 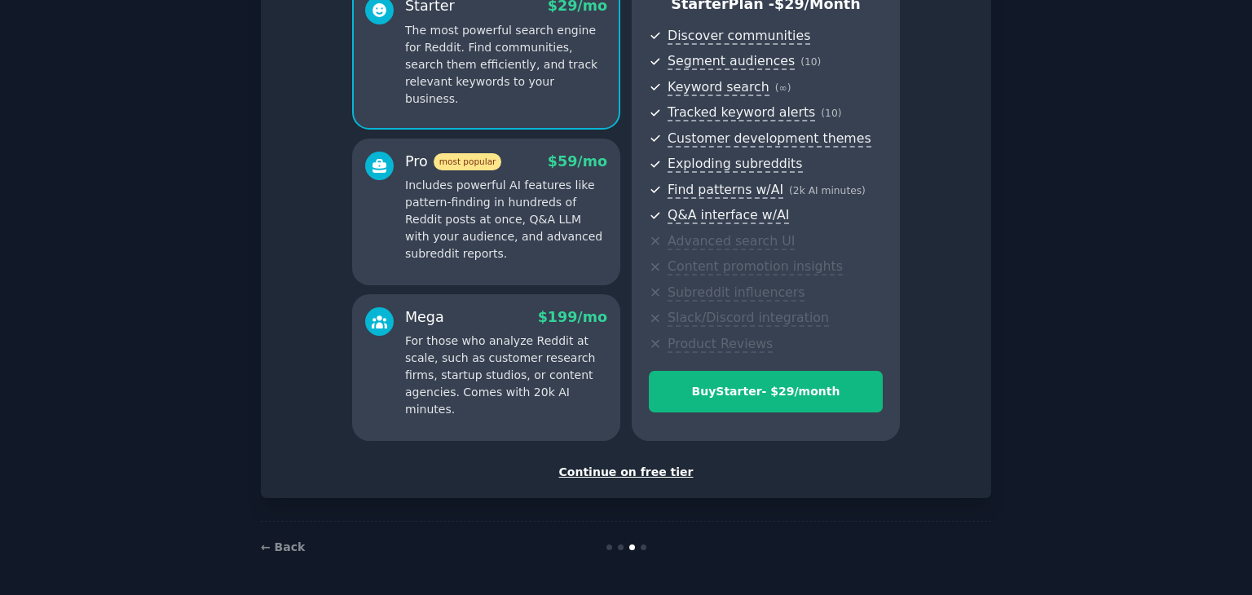 What do you see at coordinates (741, 112) in the screenshot?
I see `span: Tracked keyword alerts` at bounding box center [741, 112].